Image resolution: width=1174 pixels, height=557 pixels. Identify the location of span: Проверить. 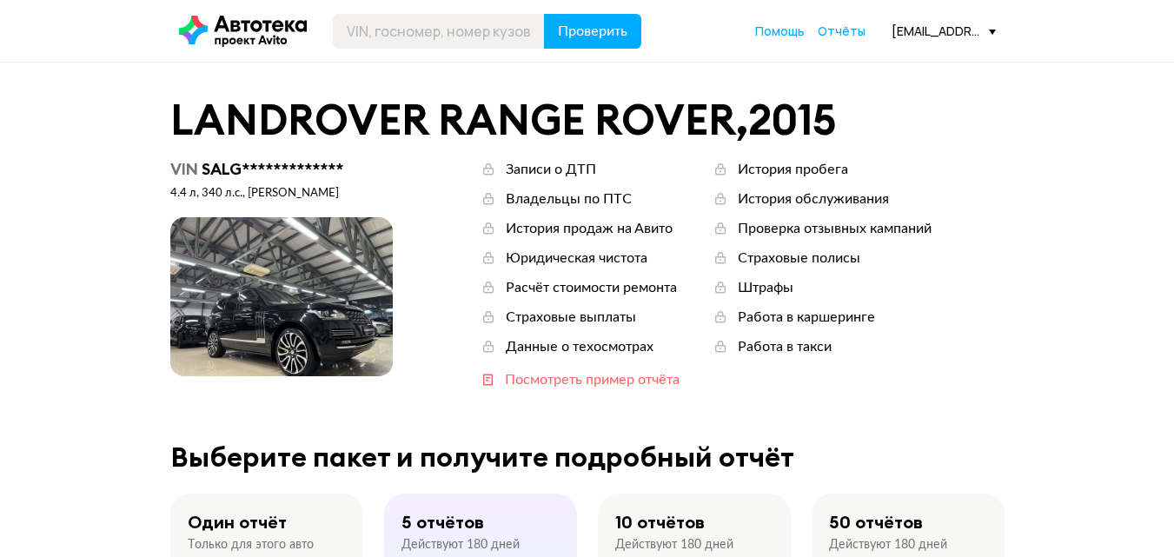
(593, 31).